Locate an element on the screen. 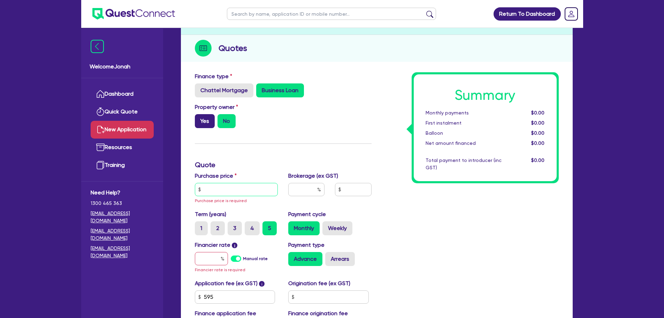  label: Yes is located at coordinates (205, 121).